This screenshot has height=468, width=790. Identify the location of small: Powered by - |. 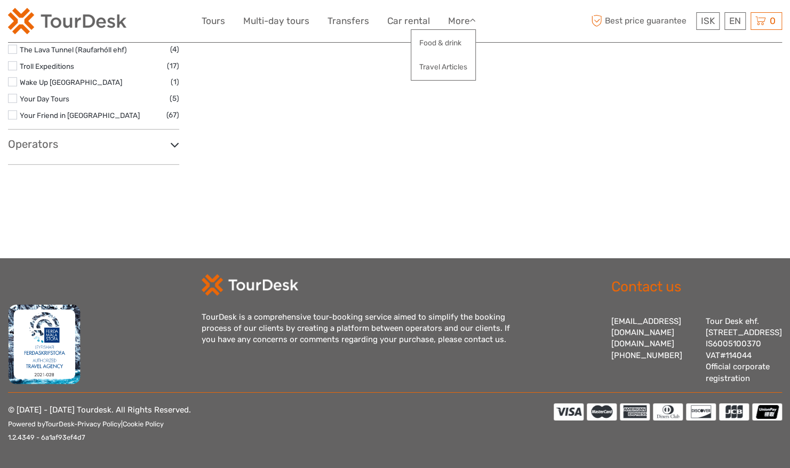
(86, 424).